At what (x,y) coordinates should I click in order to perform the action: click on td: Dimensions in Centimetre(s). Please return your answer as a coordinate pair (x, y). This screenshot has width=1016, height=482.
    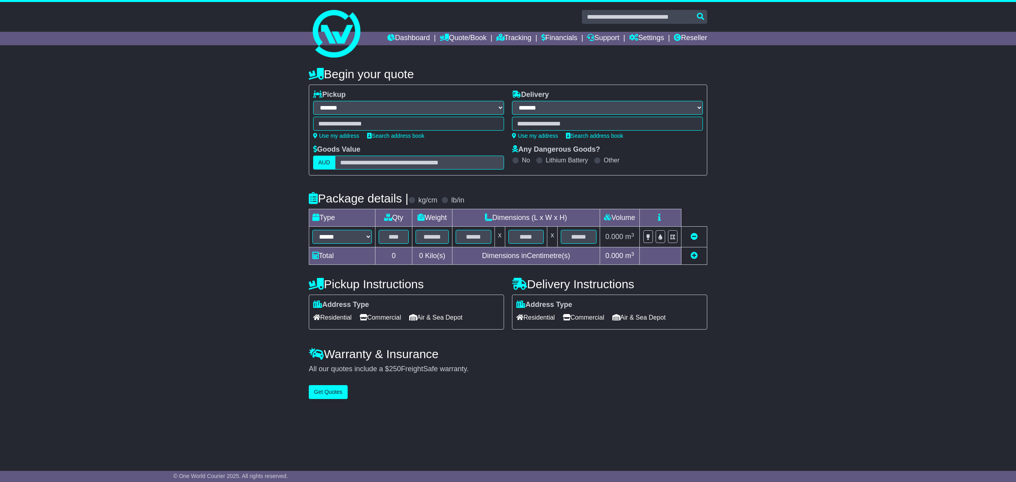
    Looking at the image, I should click on (526, 256).